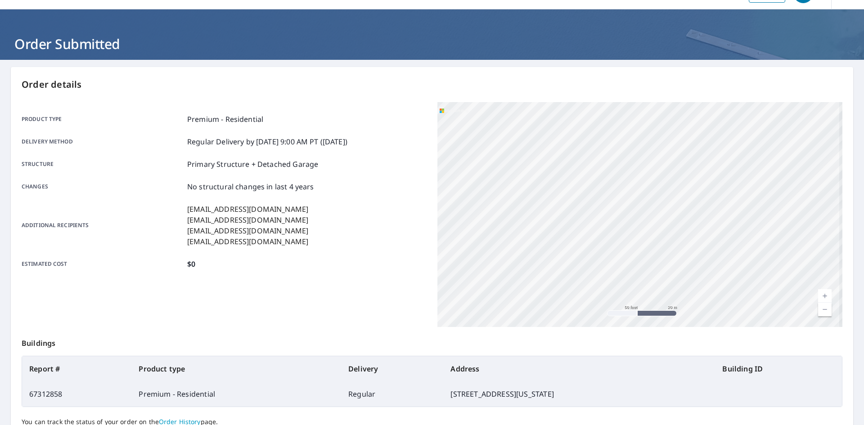 Image resolution: width=864 pixels, height=425 pixels. What do you see at coordinates (252, 164) in the screenshot?
I see `p: Primary Structure + Detached Garage` at bounding box center [252, 164].